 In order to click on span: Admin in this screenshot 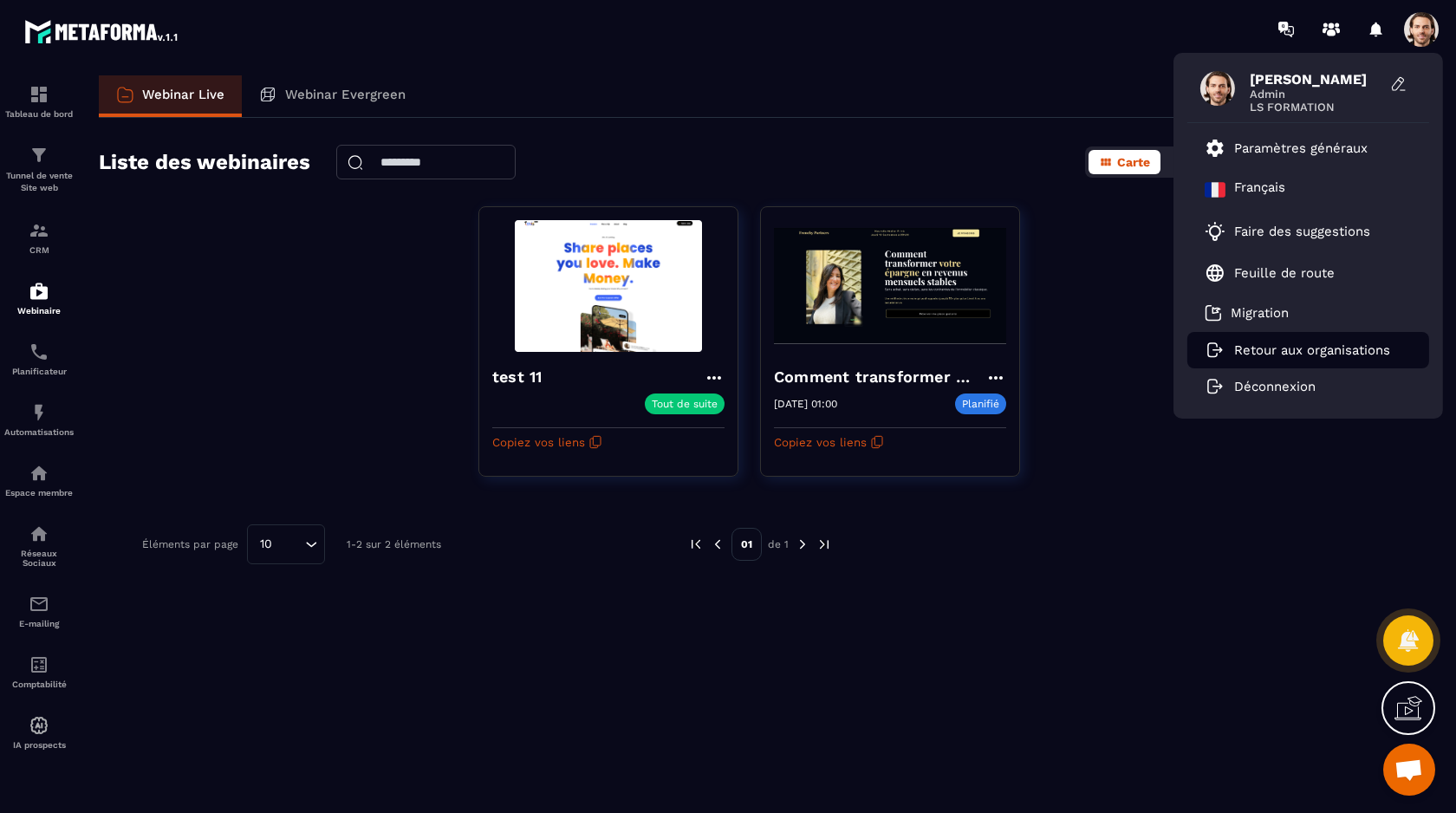, I will do `click(1314, 94)`.